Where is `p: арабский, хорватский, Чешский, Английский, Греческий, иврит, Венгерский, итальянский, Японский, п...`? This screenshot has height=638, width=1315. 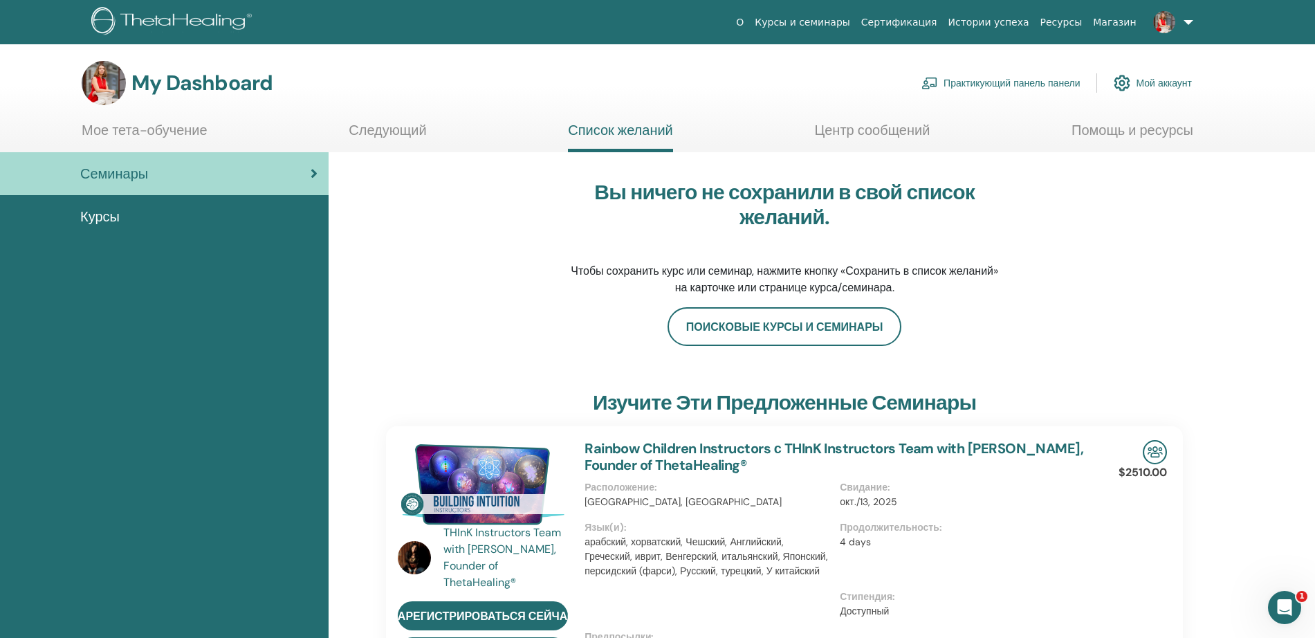 p: арабский, хорватский, Чешский, Английский, Греческий, иврит, Венгерский, итальянский, Японский, п... is located at coordinates (708, 556).